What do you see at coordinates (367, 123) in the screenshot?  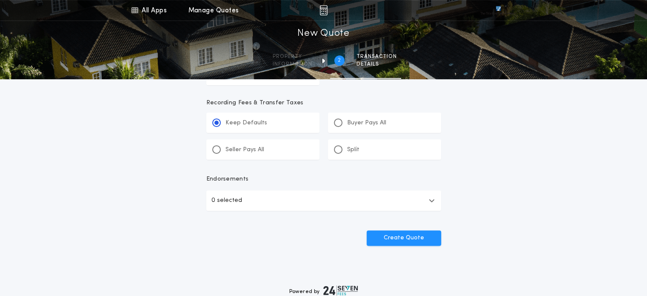 I see `p: Buyer Pays All` at bounding box center [367, 123].